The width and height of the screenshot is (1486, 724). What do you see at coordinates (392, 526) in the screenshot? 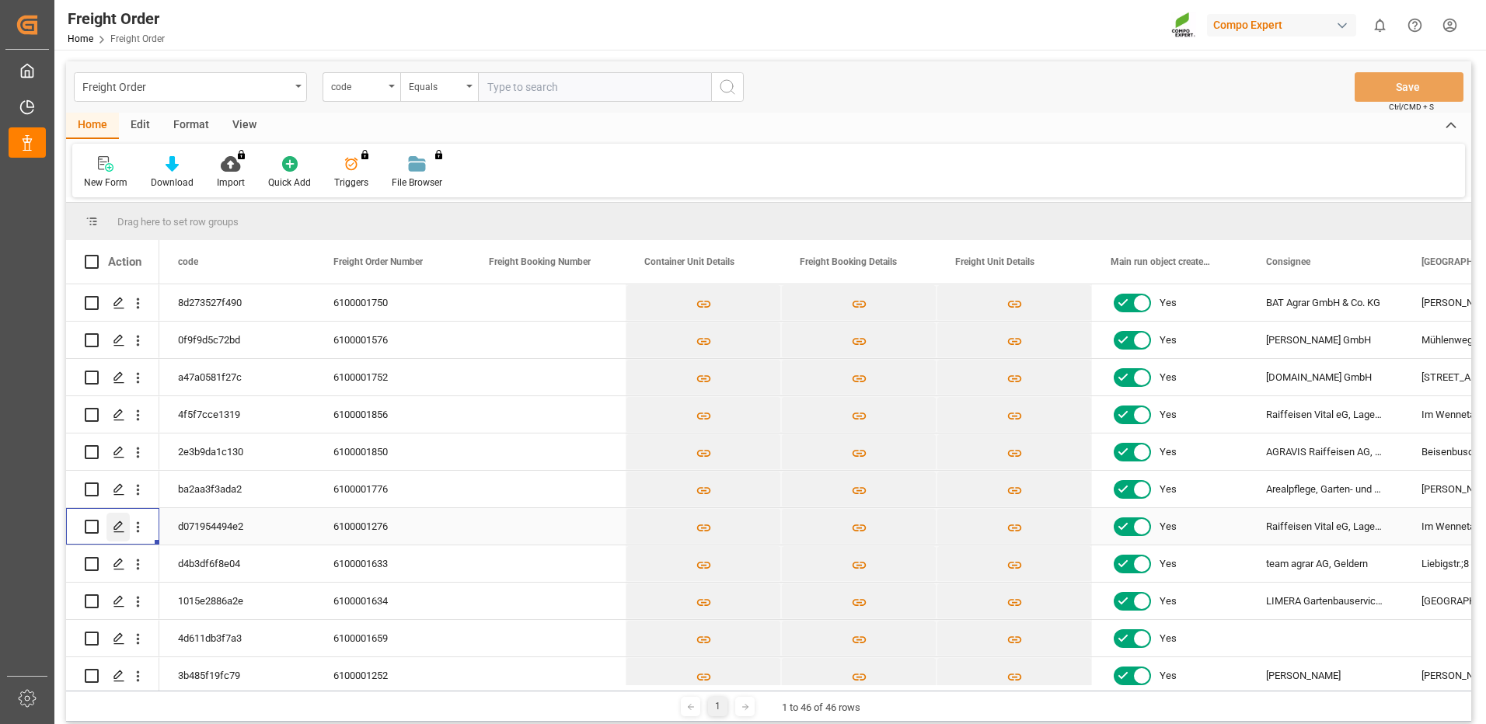
I see `div: 6100001276` at bounding box center [392, 526].